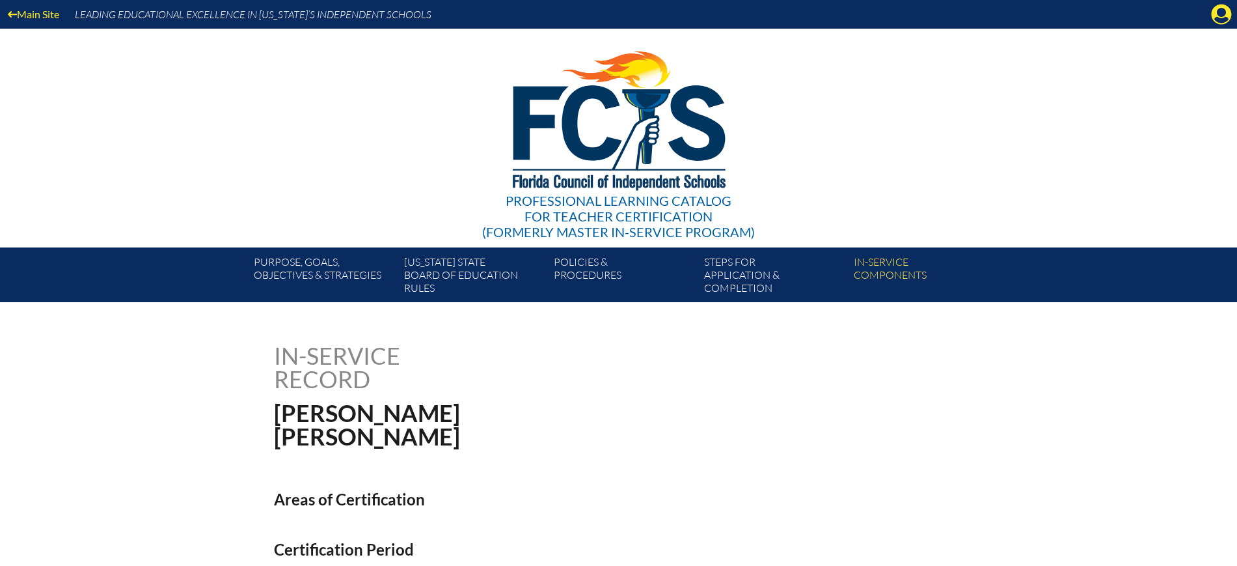 This screenshot has width=1237, height=566. I want to click on a: In-servicecomponents, so click(924, 277).